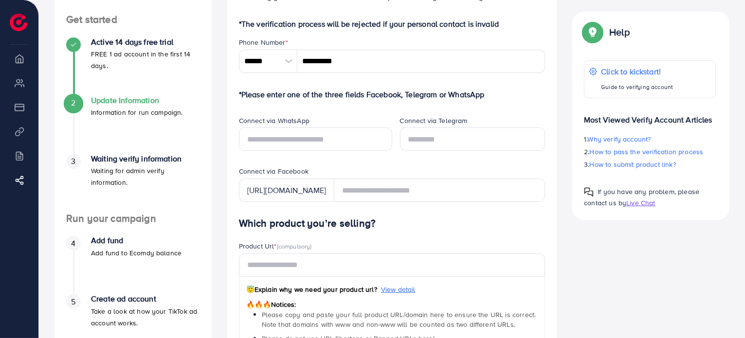 The height and width of the screenshot is (338, 745). I want to click on label: Connect via WhatsApp, so click(274, 121).